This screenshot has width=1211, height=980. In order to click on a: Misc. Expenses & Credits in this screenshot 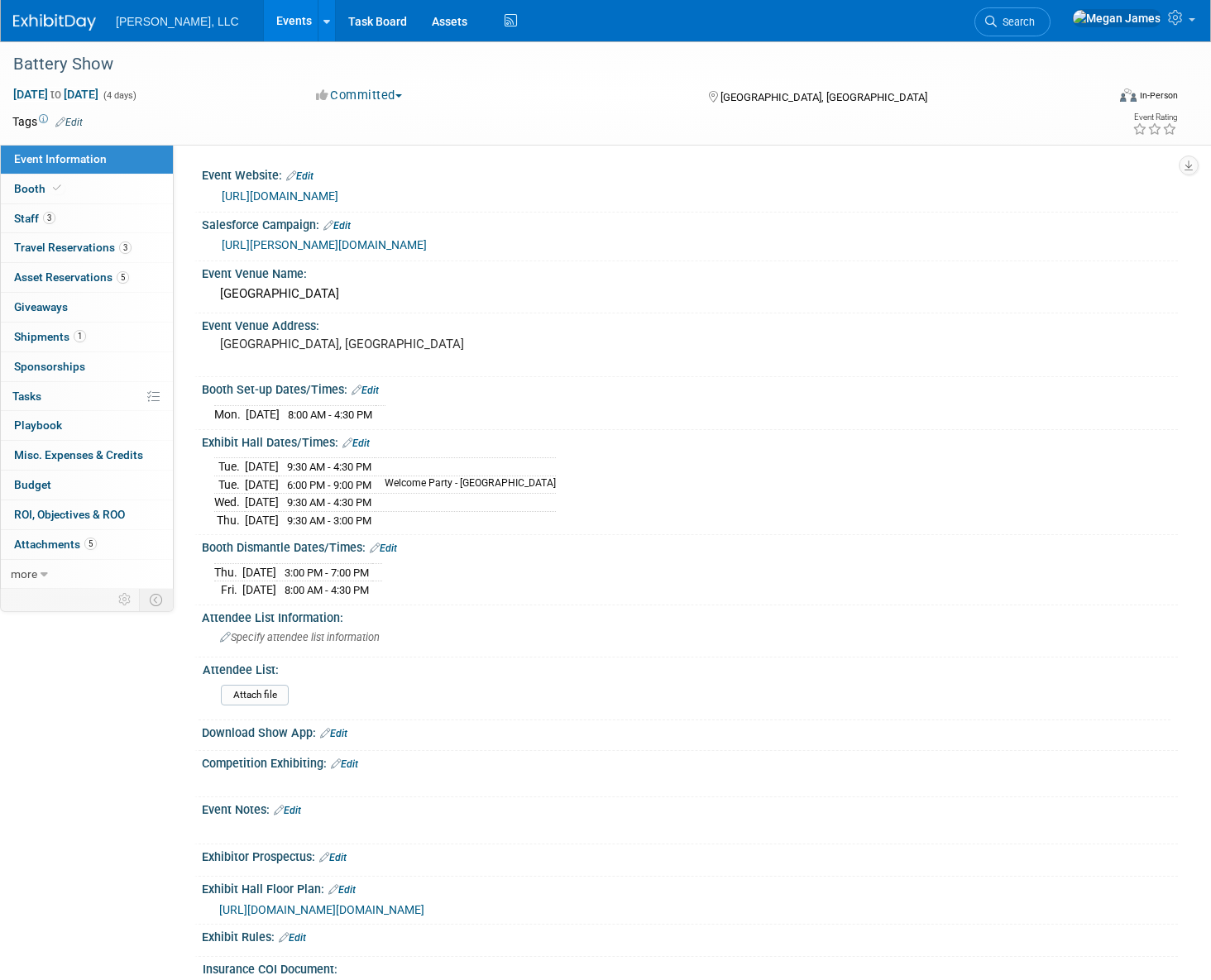, I will do `click(87, 455)`.